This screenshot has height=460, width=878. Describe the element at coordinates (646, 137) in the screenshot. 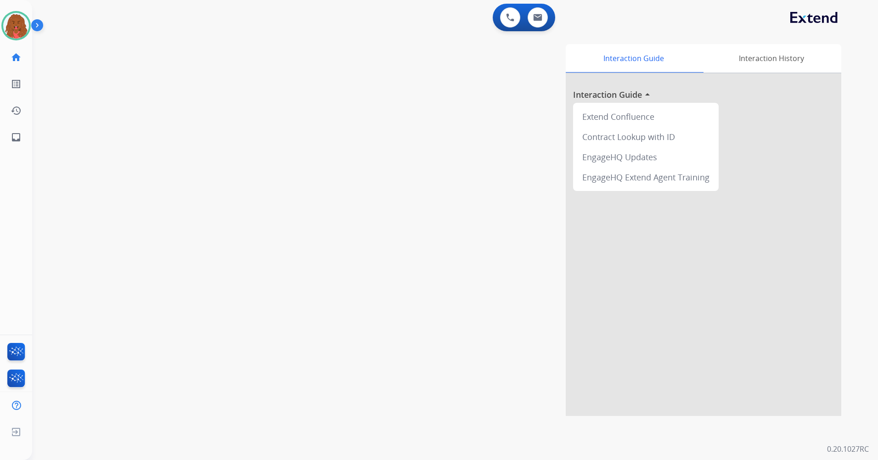

I see `div: Contract Lookup with ID` at that location.